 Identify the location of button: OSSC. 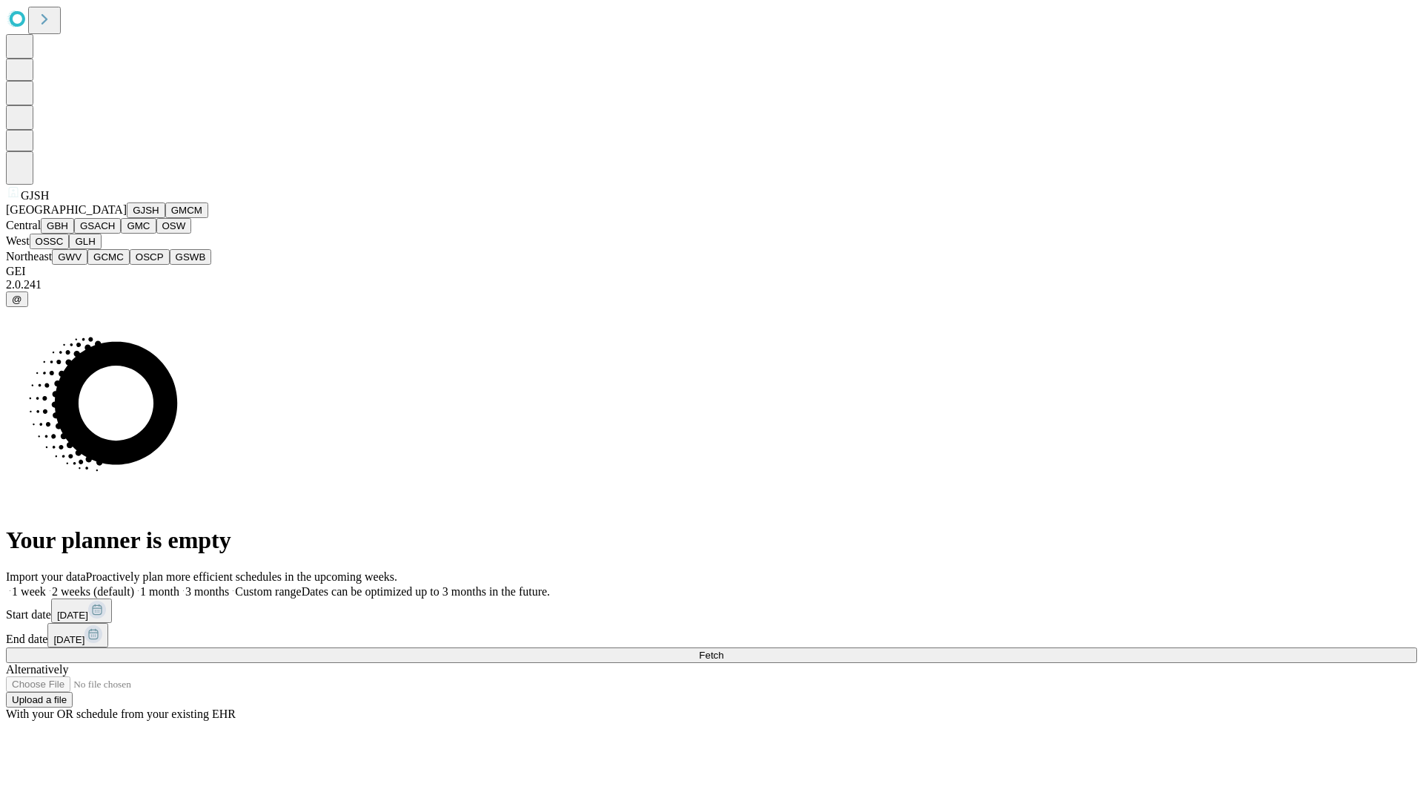
(50, 241).